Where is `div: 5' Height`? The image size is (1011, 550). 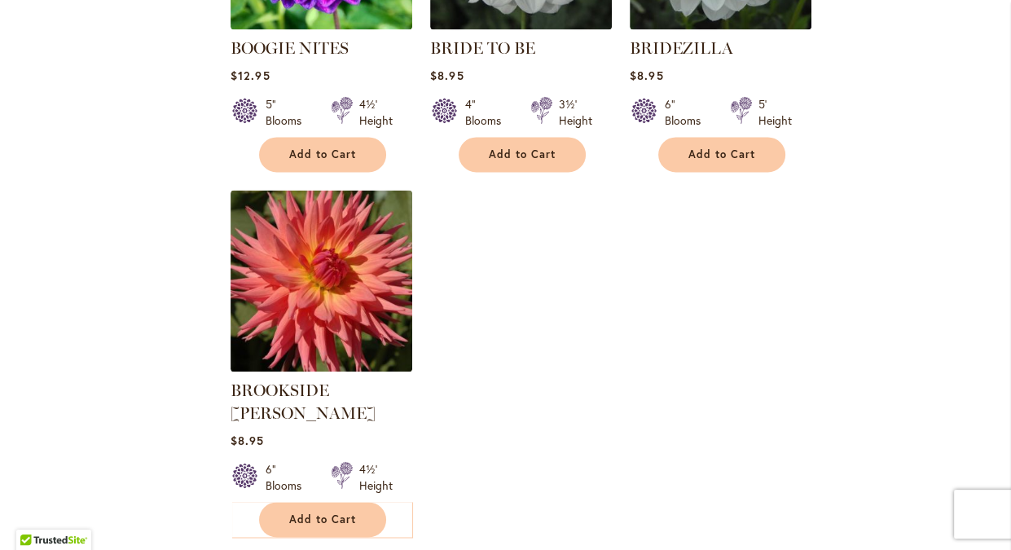 div: 5' Height is located at coordinates (775, 112).